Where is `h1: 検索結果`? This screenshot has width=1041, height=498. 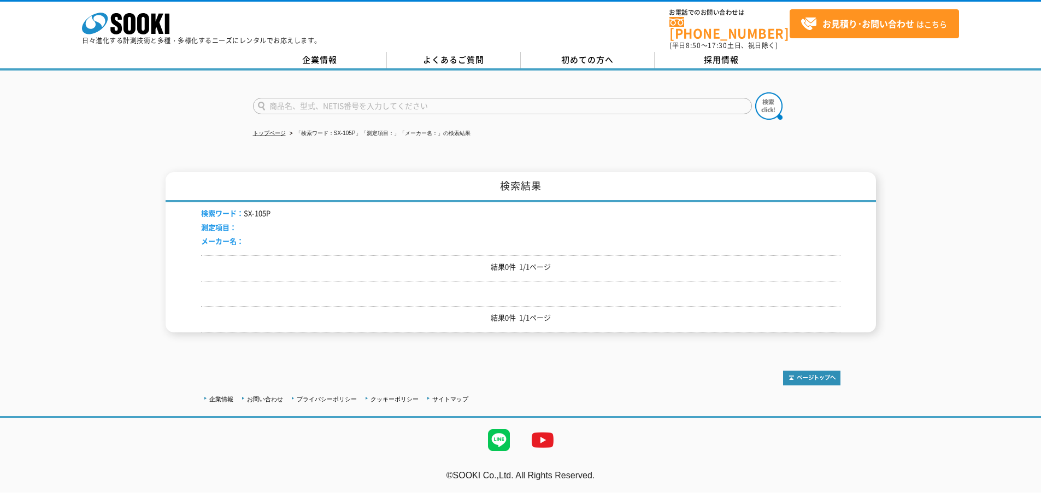 h1: 検索結果 is located at coordinates (521, 187).